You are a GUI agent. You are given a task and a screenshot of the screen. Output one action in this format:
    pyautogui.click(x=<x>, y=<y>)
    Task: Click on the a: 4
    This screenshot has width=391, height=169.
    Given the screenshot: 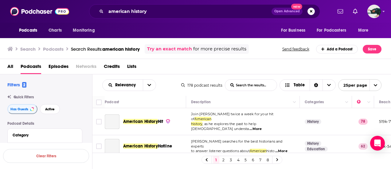 What is the action you would take?
    pyautogui.click(x=239, y=160)
    